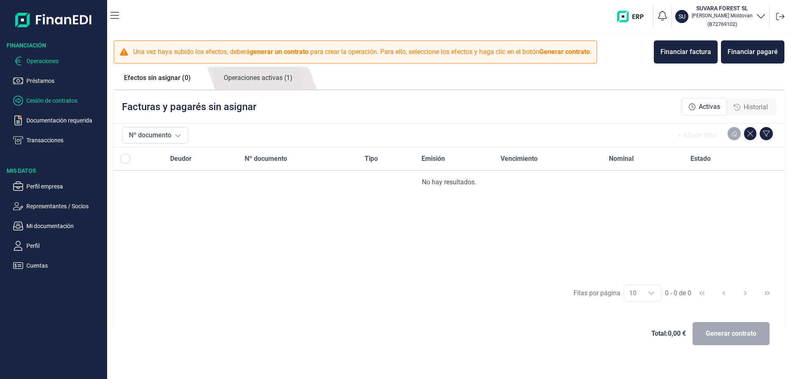 This screenshot has height=379, width=791. I want to click on span: Deudor, so click(181, 159).